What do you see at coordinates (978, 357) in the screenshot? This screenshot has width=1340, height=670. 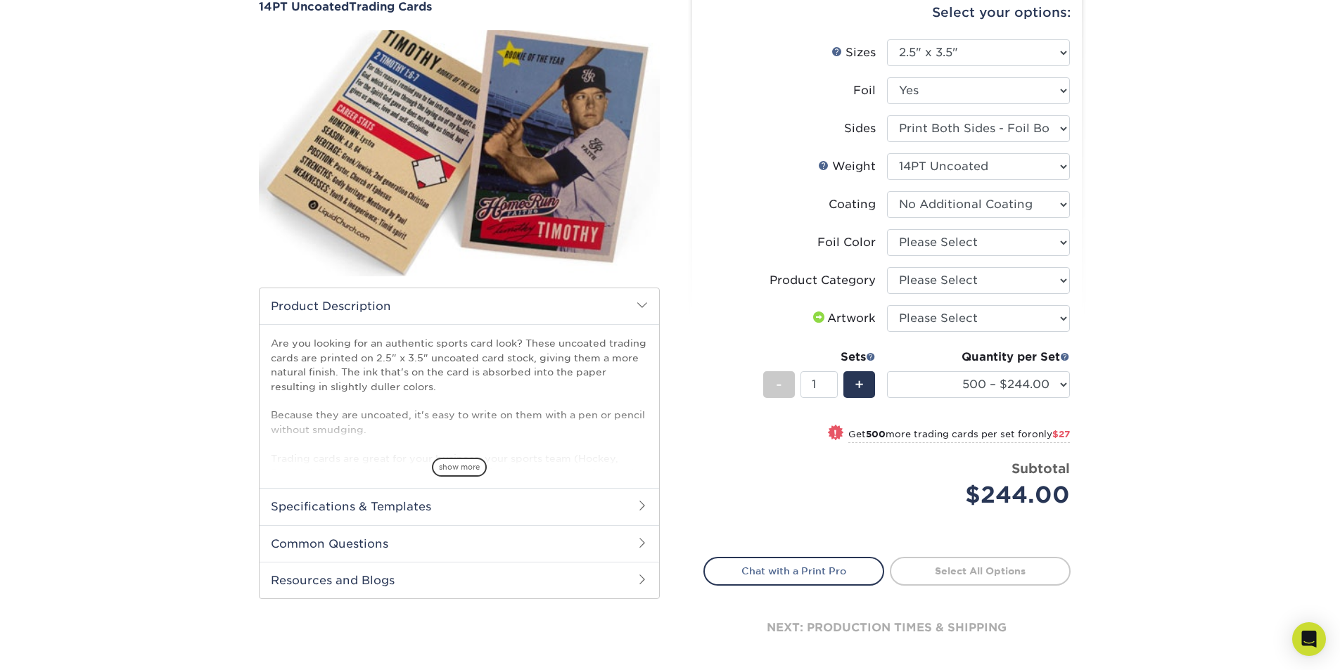 I see `div: Quantity per Set` at bounding box center [978, 357].